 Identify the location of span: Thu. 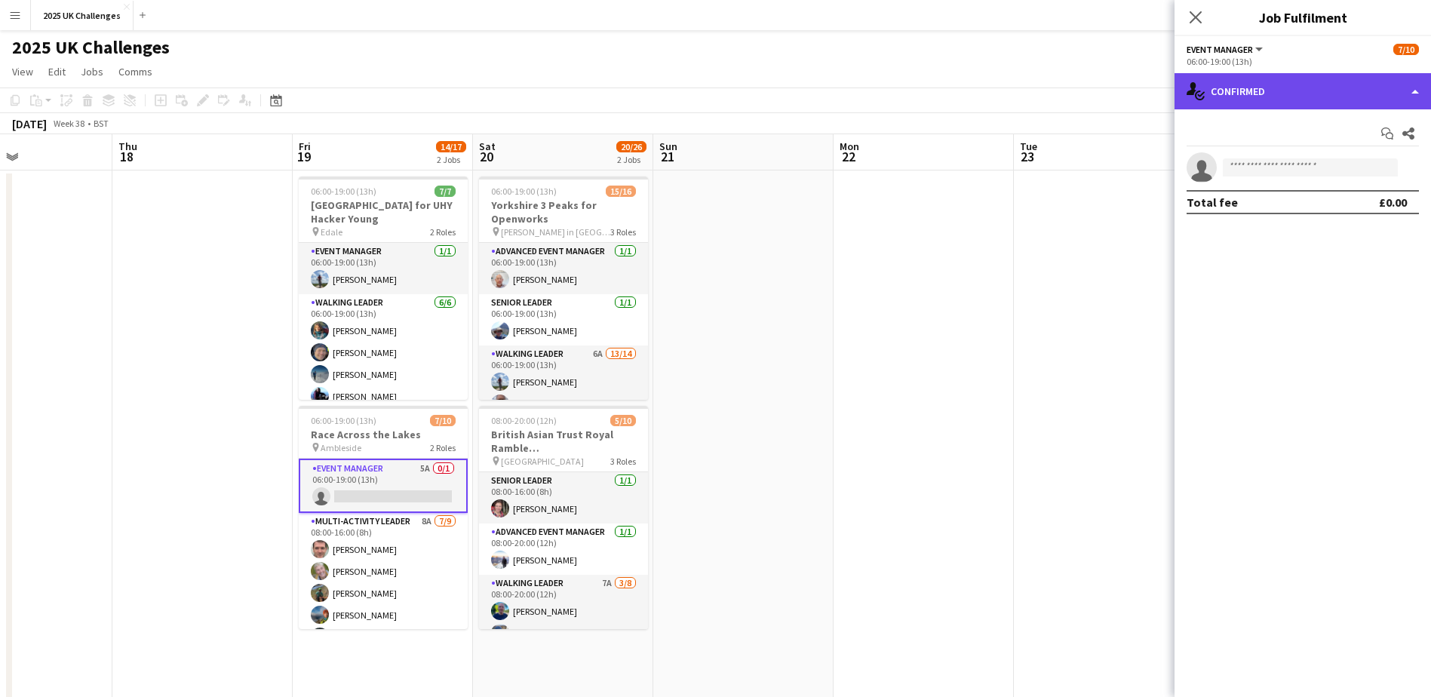
(128, 146).